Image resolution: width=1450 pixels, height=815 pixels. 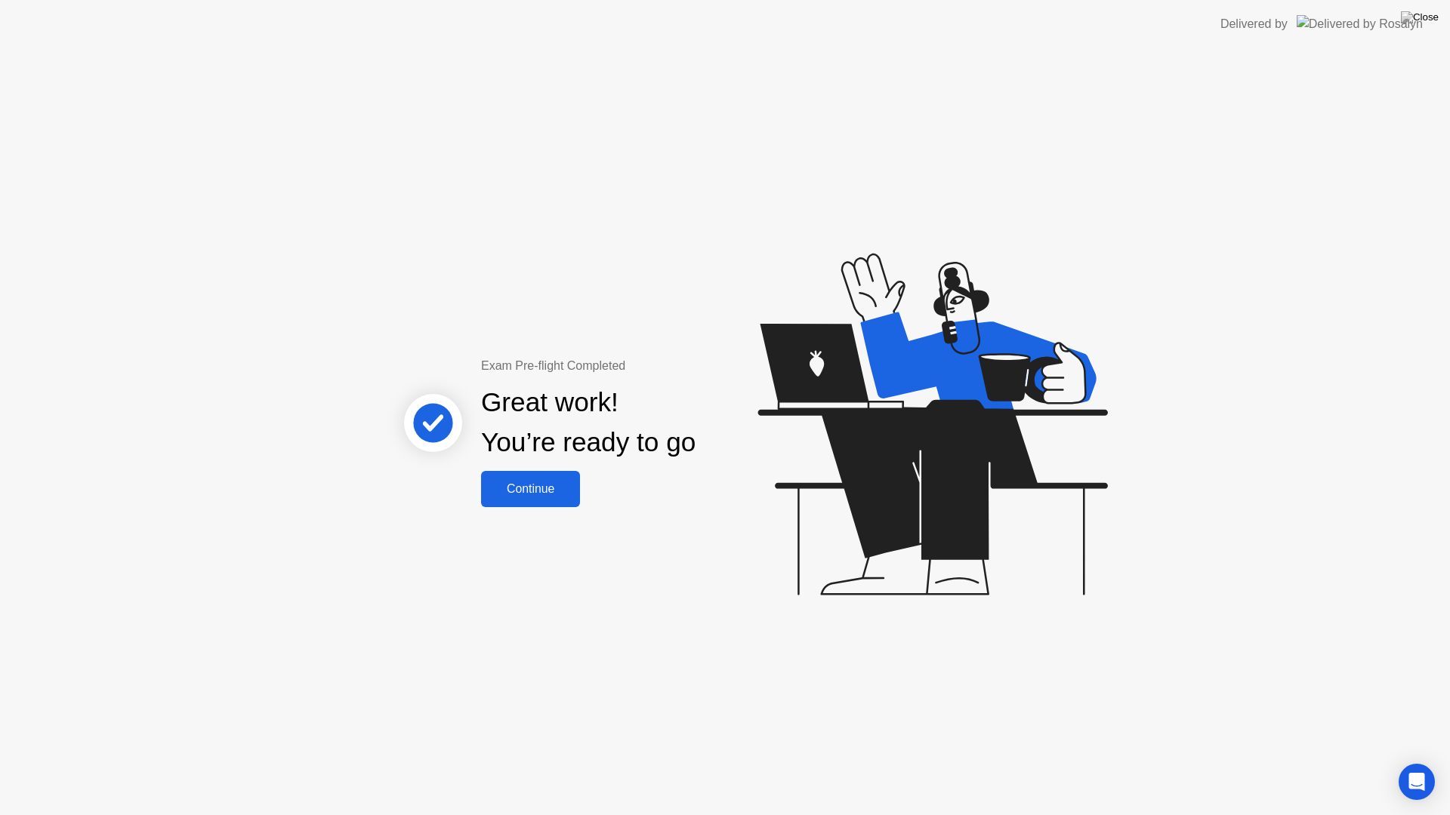 I want to click on div: Exam Pre-flight Completed, so click(x=636, y=366).